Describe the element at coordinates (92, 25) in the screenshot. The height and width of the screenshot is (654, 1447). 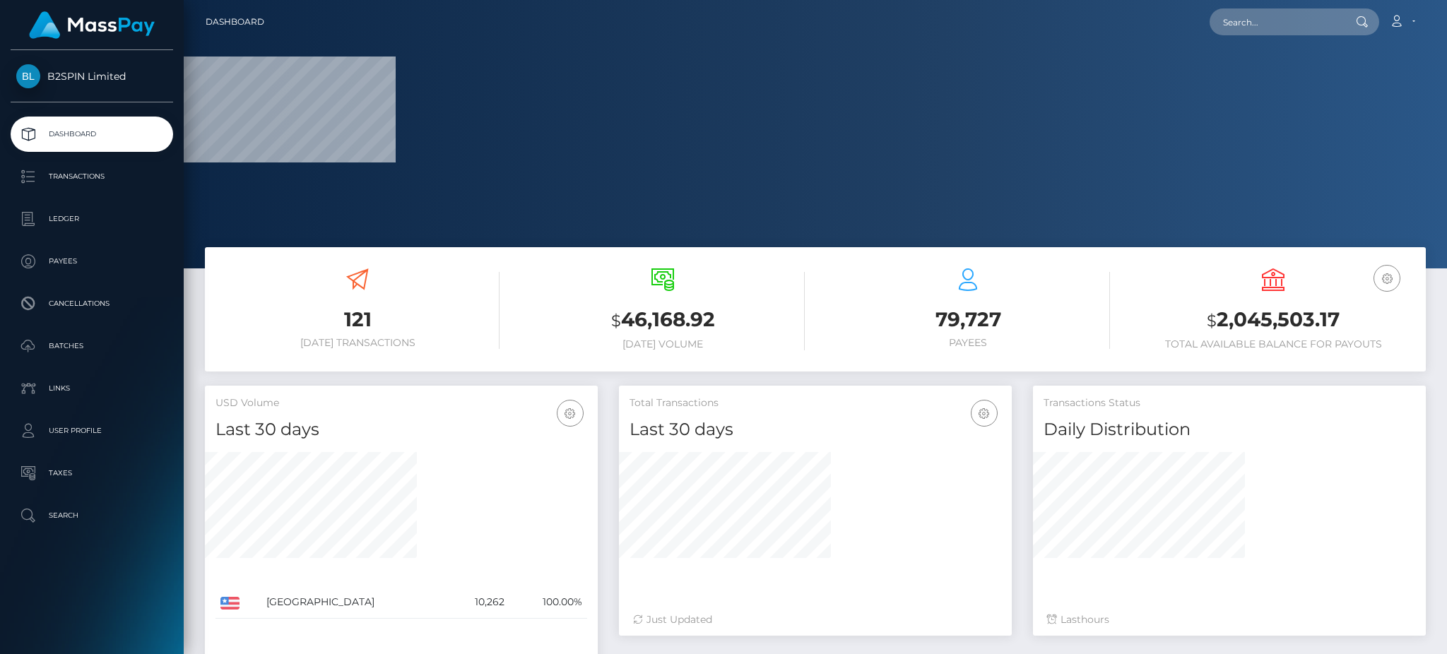
I see `img: MassPay Logo` at that location.